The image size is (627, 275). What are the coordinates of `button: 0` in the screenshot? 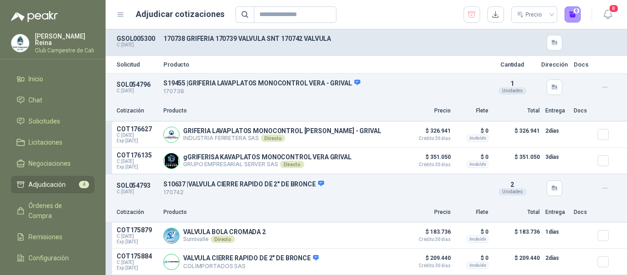 It's located at (572, 15).